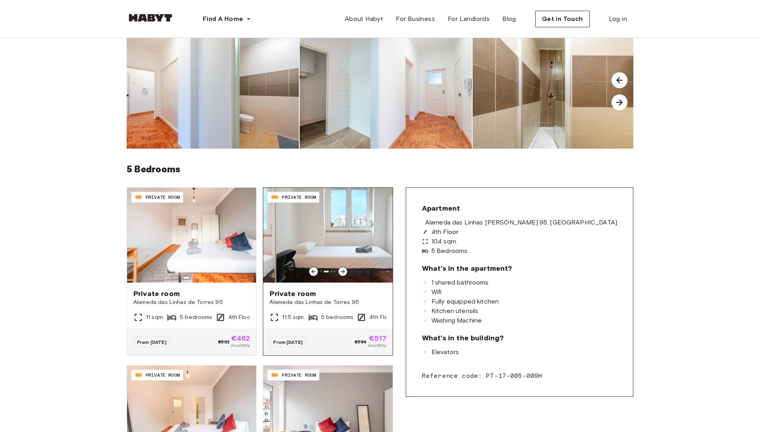  What do you see at coordinates (192, 272) in the screenshot?
I see `a: PRIVATE ROOMImage of the roomPrivate roomAlameda das Linhas de Torres 9511 sqm.5 bedrooms4th Floo...` at bounding box center [192, 272].